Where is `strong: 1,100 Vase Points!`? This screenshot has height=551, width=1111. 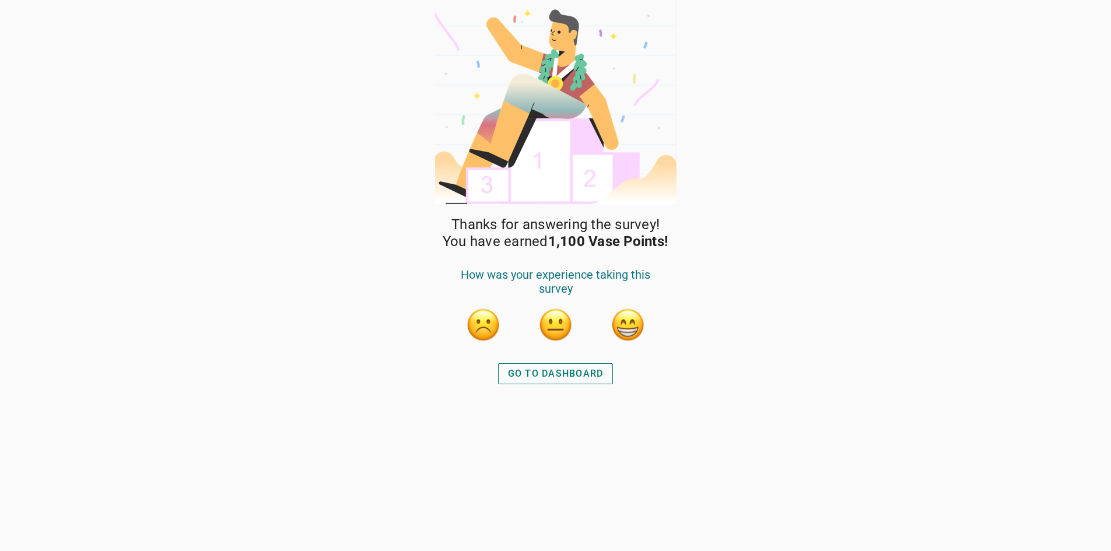
strong: 1,100 Vase Points! is located at coordinates (608, 242).